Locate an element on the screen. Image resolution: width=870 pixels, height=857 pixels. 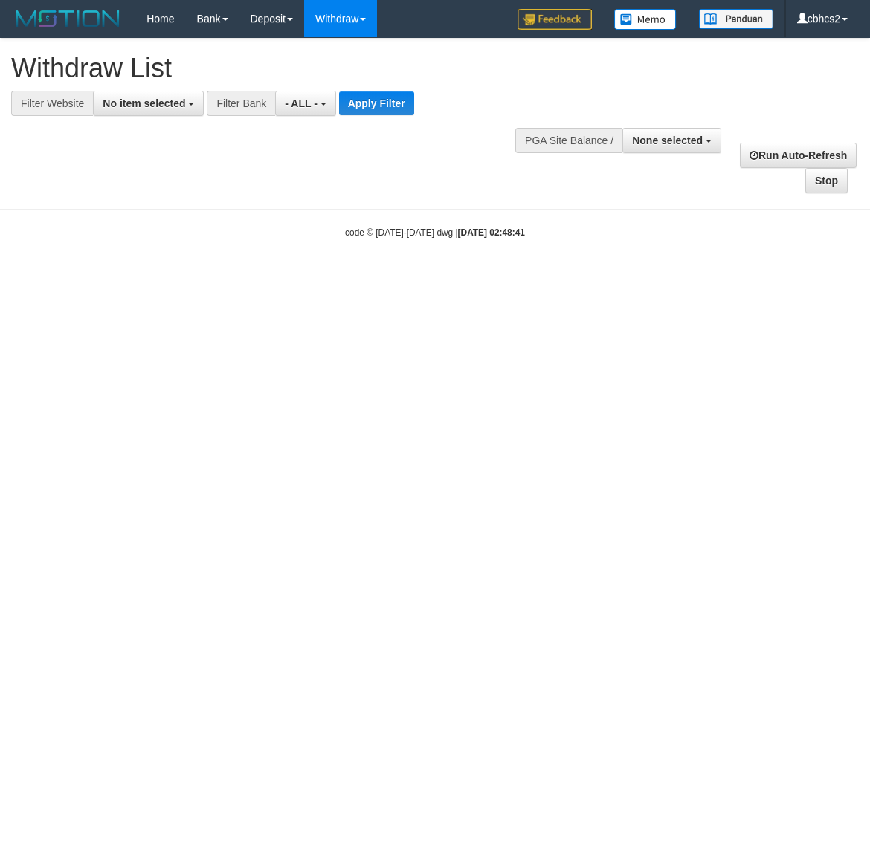
button: No item selected is located at coordinates (148, 103).